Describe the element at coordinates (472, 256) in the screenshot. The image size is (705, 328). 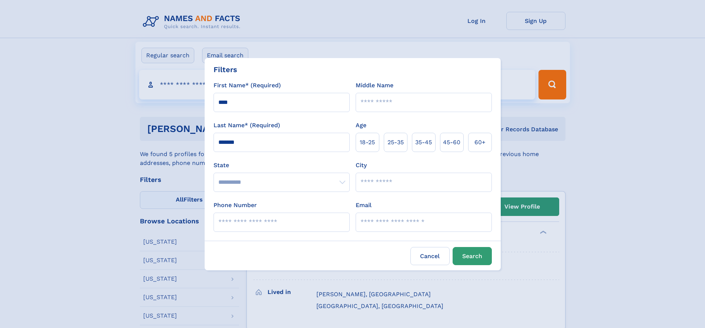
I see `button: Search` at that location.